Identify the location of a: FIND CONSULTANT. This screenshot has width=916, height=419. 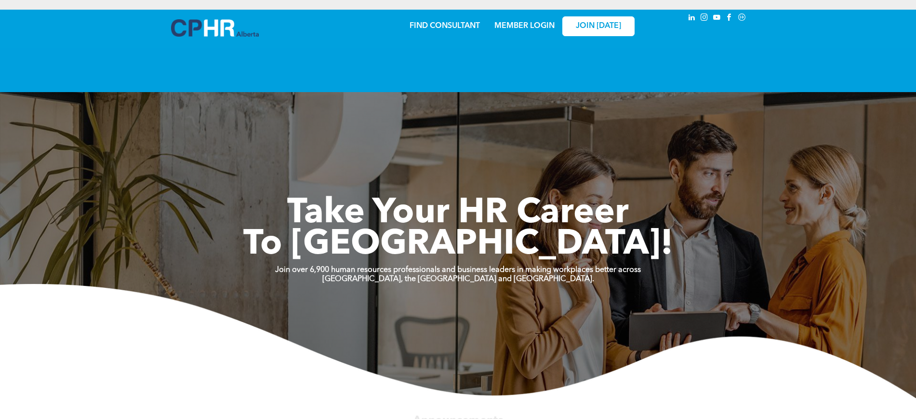
(445, 26).